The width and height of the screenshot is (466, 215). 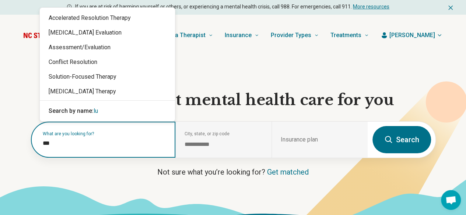 What do you see at coordinates (105, 134) in the screenshot?
I see `label: What are you looking for?` at bounding box center [105, 134].